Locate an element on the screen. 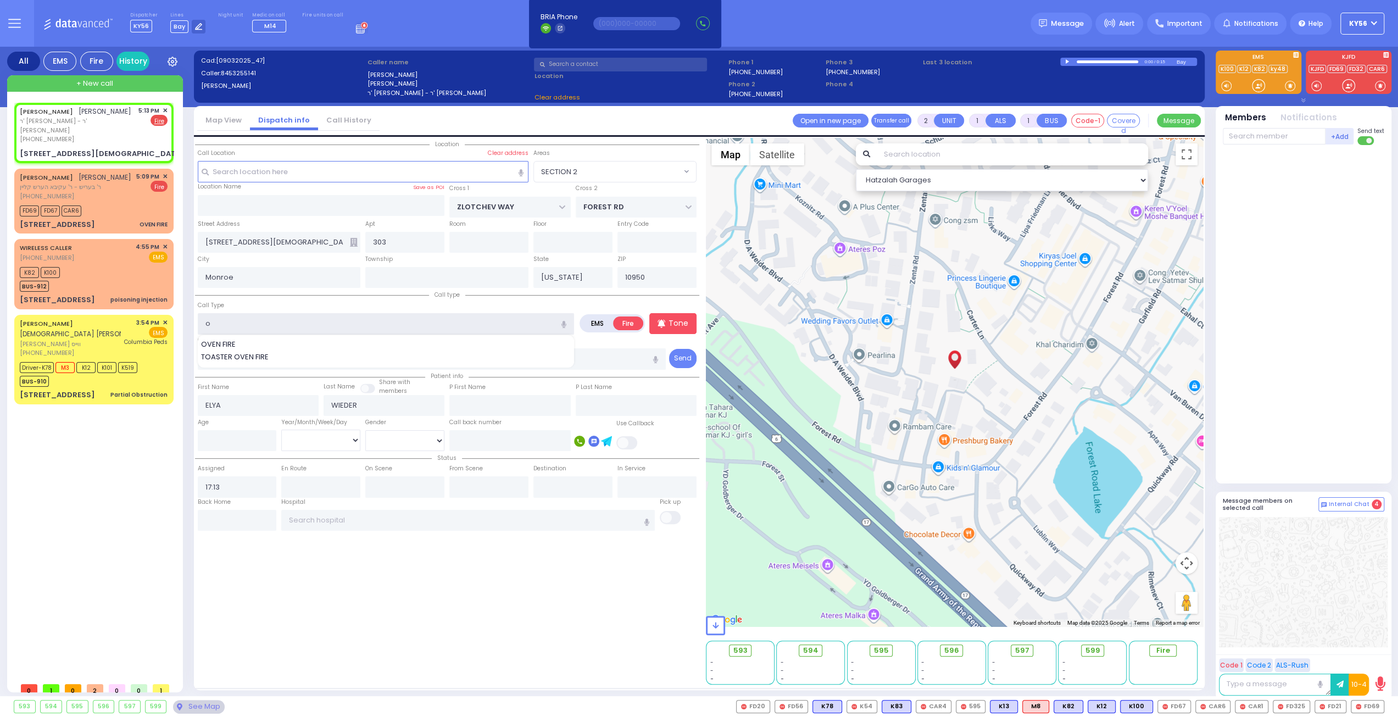 Image resolution: width=1398 pixels, height=717 pixels. span: Patient info is located at coordinates (447, 376).